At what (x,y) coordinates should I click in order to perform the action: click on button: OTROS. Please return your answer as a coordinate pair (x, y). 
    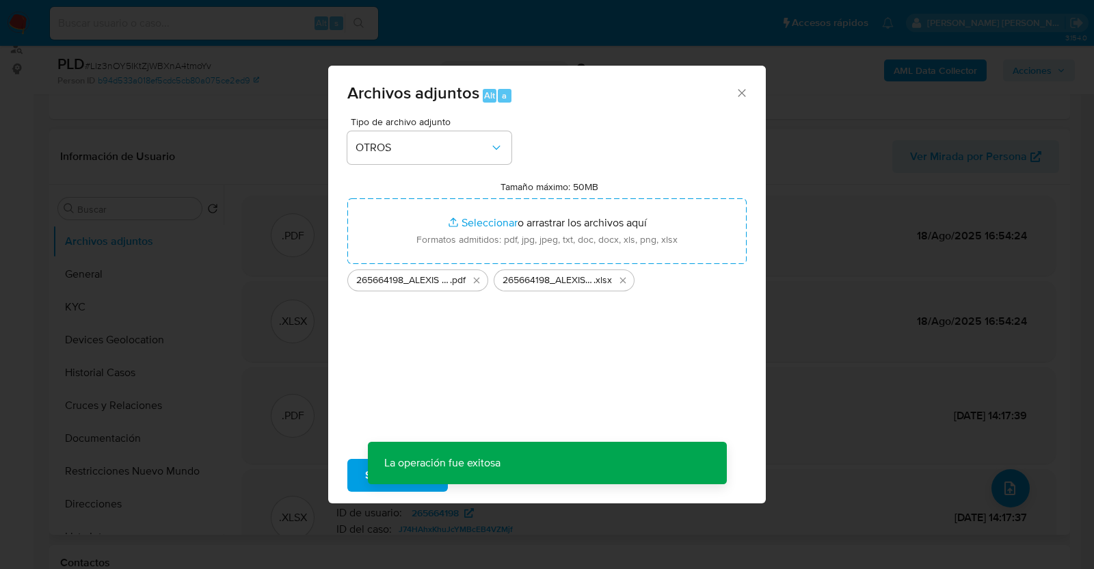
    Looking at the image, I should click on (429, 148).